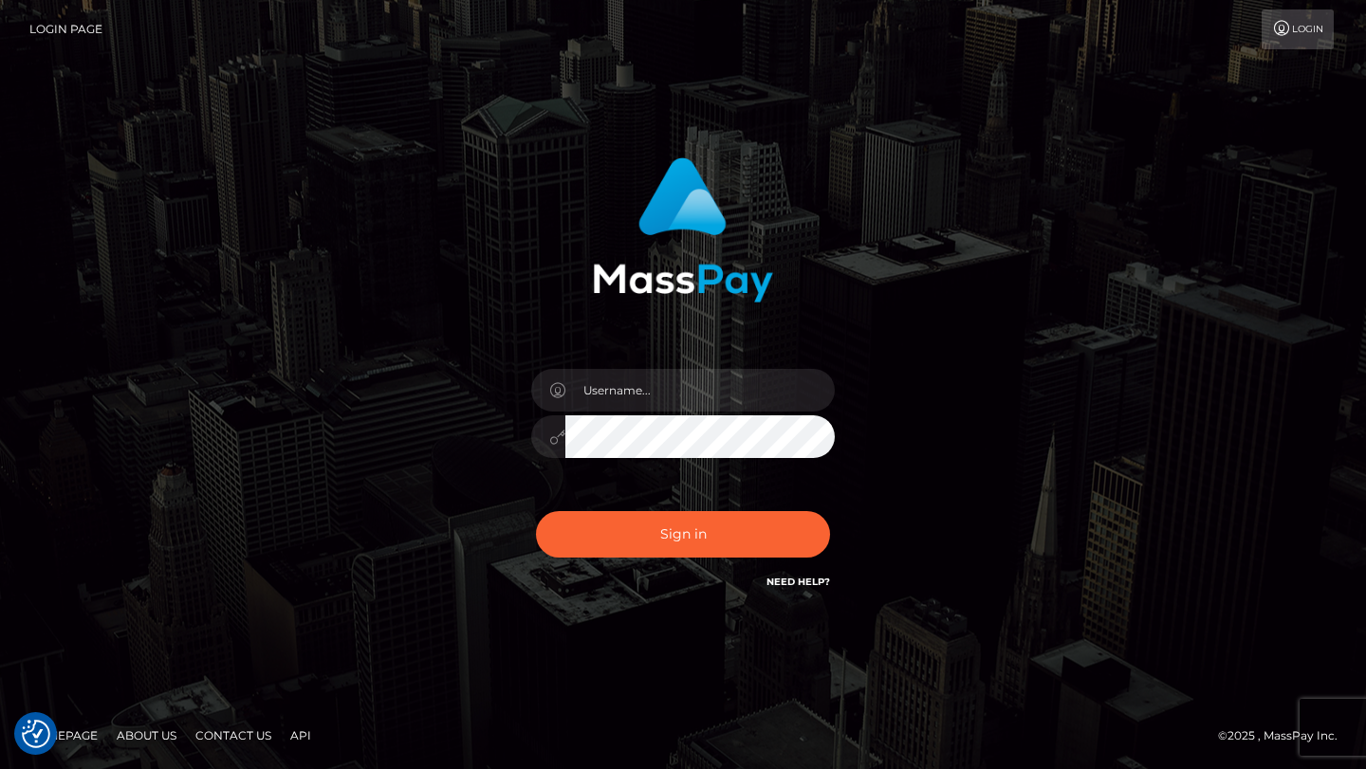 Image resolution: width=1366 pixels, height=769 pixels. Describe the element at coordinates (36, 734) in the screenshot. I see `button: Consent Preferences` at that location.